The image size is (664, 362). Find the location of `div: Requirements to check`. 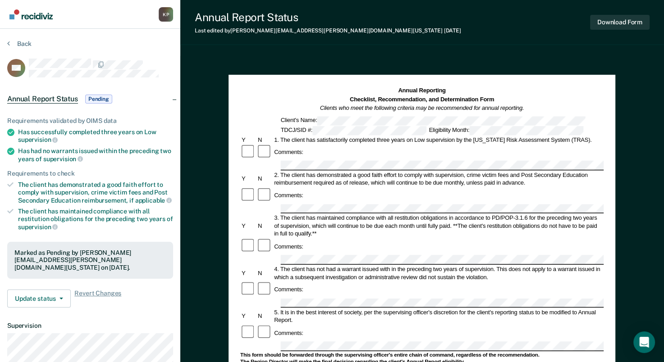

div: Requirements to check is located at coordinates (90, 174).